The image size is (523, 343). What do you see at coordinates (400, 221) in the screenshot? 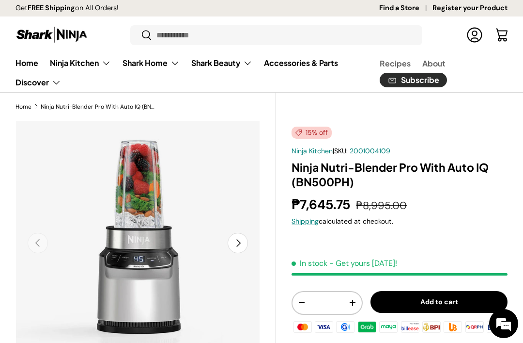
I see `div: calculated at checkout.` at bounding box center [400, 221].